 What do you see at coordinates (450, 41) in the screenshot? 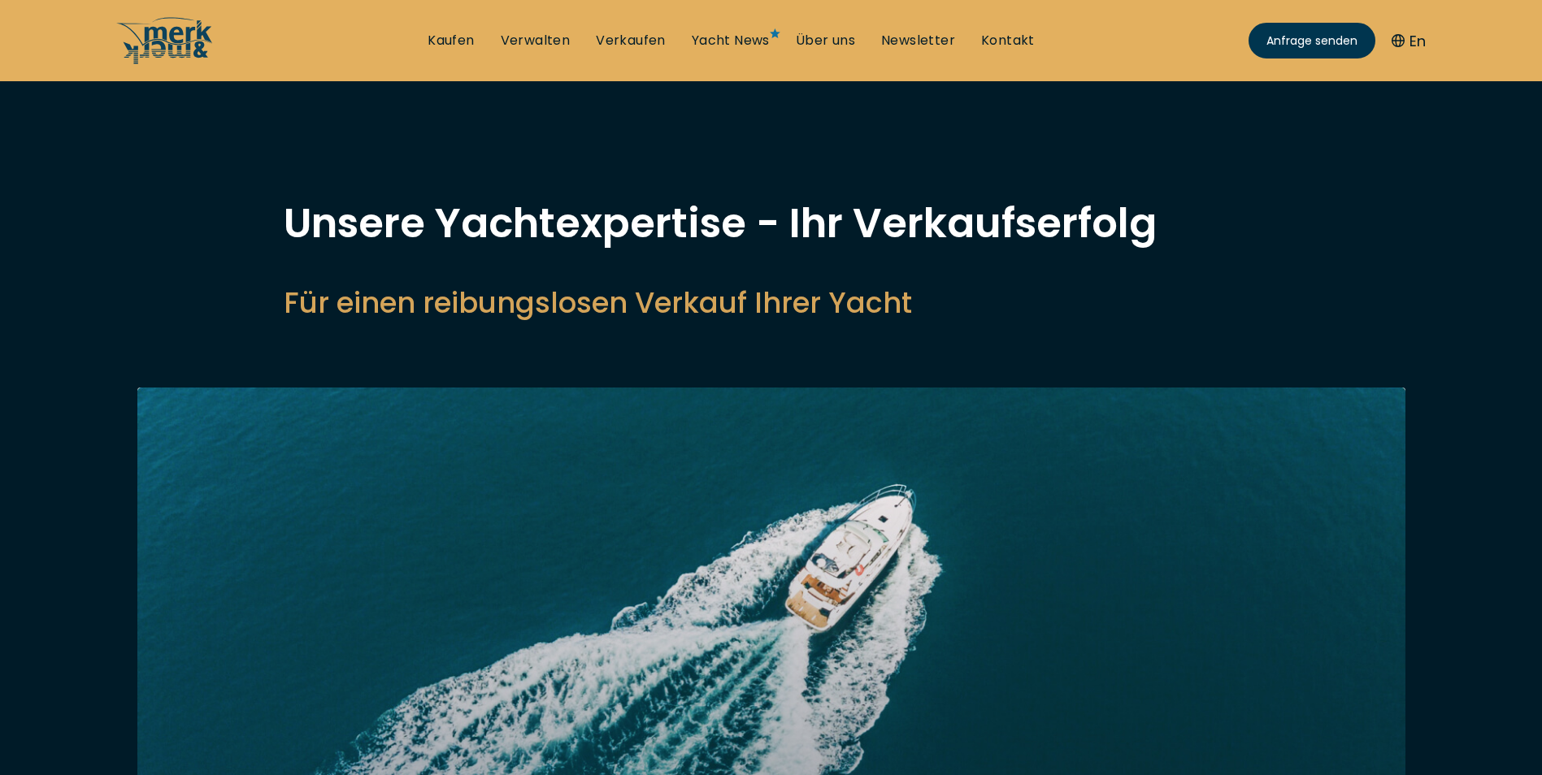
I see `a: Kaufen` at bounding box center [450, 41].